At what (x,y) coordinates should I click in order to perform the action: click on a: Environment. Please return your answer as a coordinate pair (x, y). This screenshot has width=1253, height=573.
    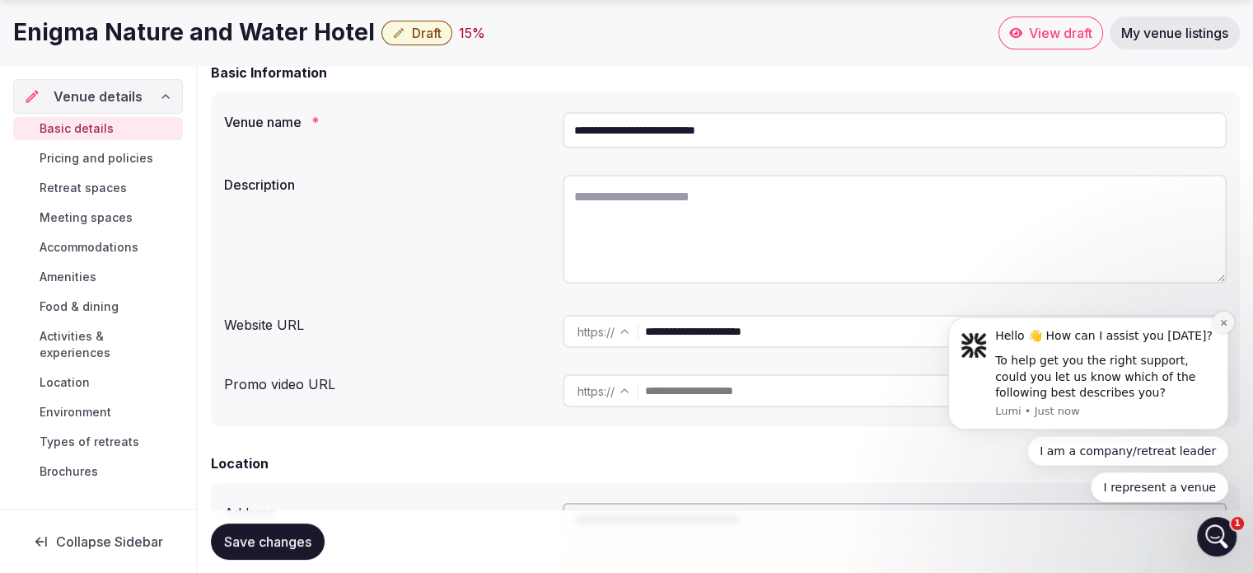
    Looking at the image, I should click on (98, 412).